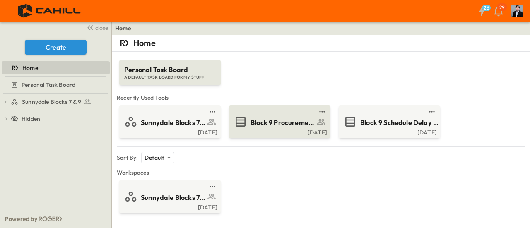 The image size is (530, 228). Describe the element at coordinates (50, 11) in the screenshot. I see `img: 4f72bfc4efa7236828875bac24094a5ddb05241e32d018417354e964050affa1.png` at that location.